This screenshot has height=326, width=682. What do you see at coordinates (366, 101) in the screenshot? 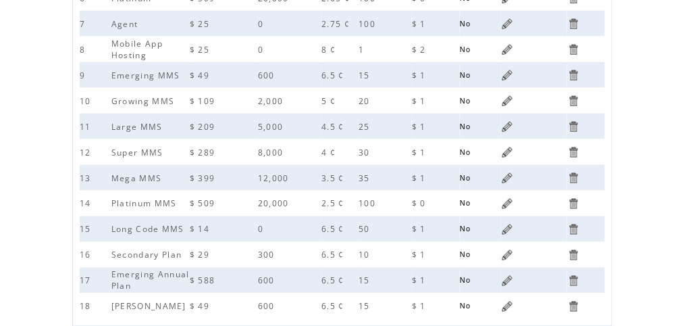
I see `span: 20` at bounding box center [366, 101].